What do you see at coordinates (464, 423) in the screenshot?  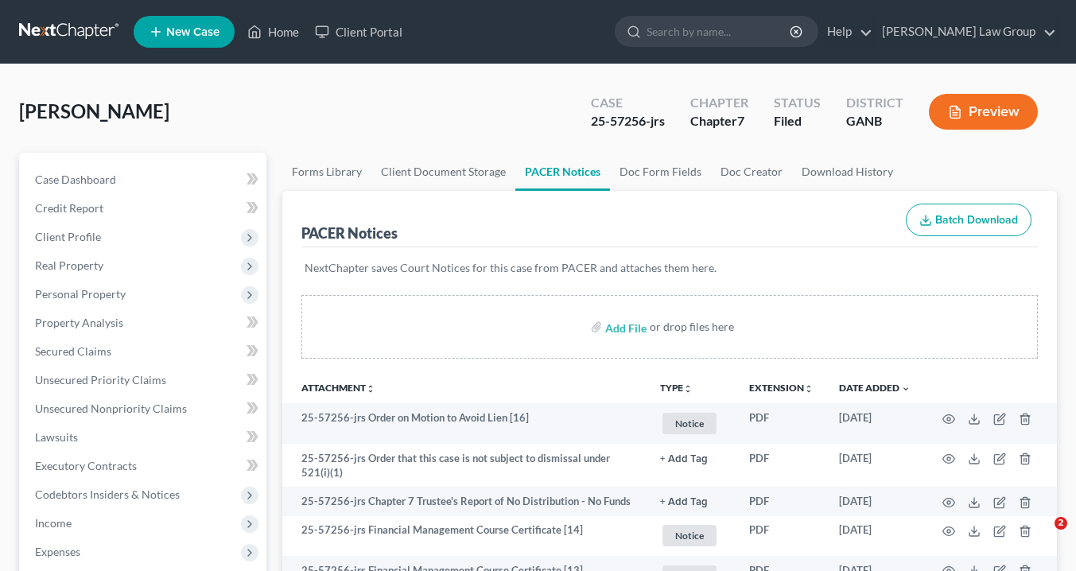 I see `td: 25-57256-jrs Order on Motion to Avoid Lien [16]` at bounding box center [464, 423].